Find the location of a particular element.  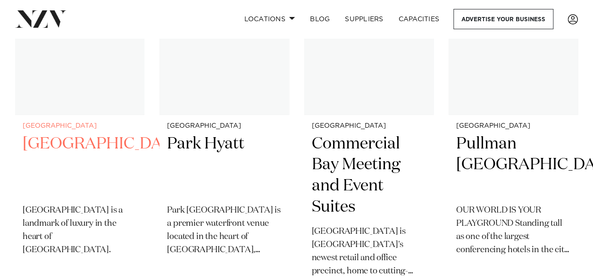

h2: Park Hyatt is located at coordinates (224, 165).